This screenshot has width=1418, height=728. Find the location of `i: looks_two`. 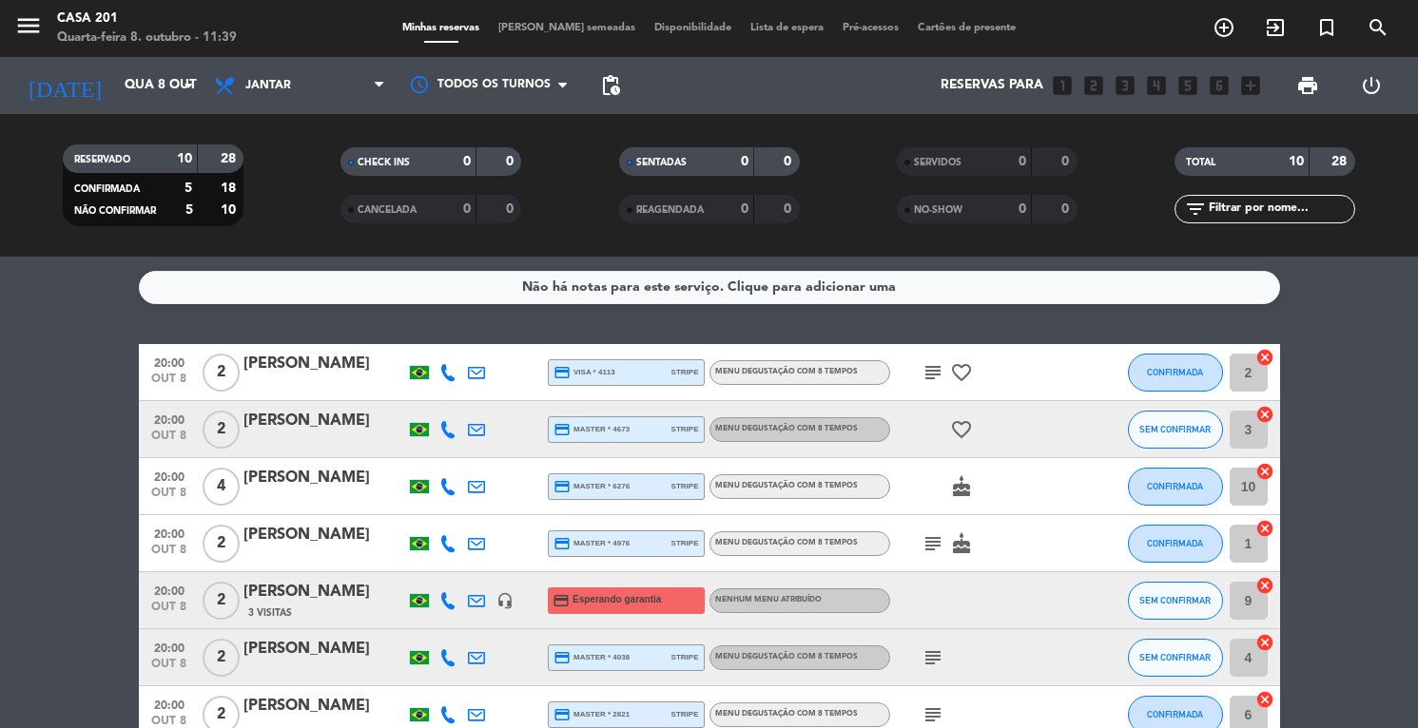

i: looks_two is located at coordinates (1094, 86).